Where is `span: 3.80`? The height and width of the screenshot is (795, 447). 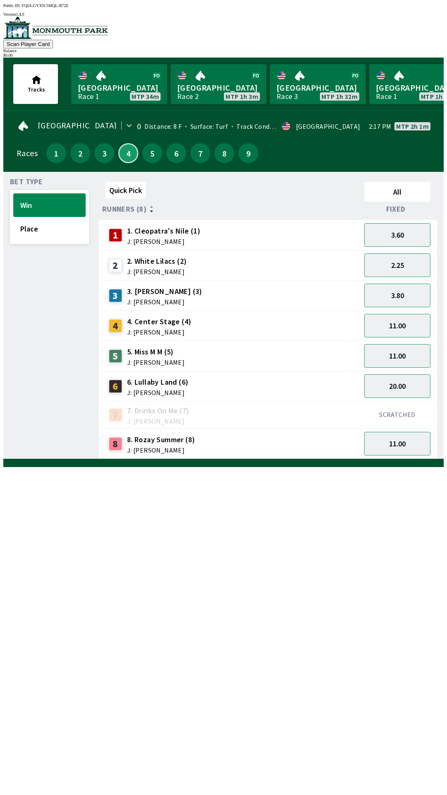 span: 3.80 is located at coordinates (398, 295).